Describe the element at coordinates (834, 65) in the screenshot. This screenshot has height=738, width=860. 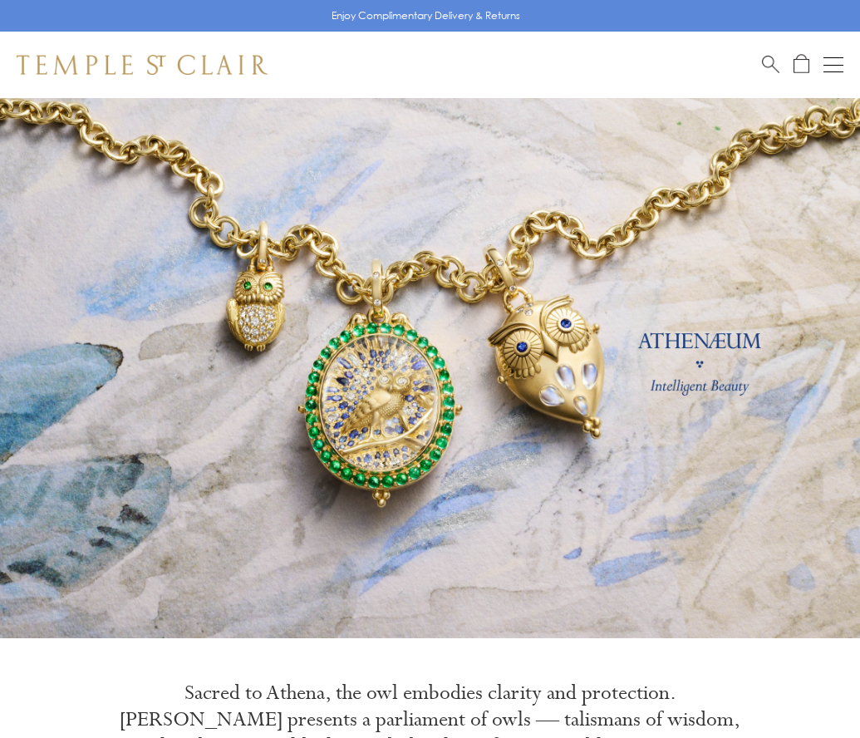
I see `button: Open navigation` at that location.